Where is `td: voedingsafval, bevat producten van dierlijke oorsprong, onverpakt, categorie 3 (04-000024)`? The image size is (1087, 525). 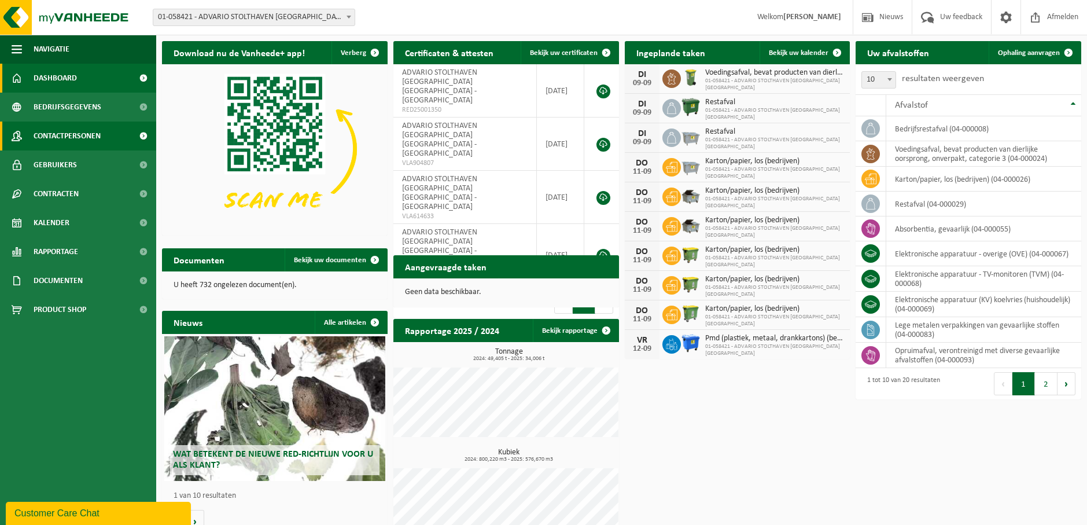
td: voedingsafval, bevat producten van dierlijke oorsprong, onverpakt, categorie 3 (04-000024) is located at coordinates (984, 154).